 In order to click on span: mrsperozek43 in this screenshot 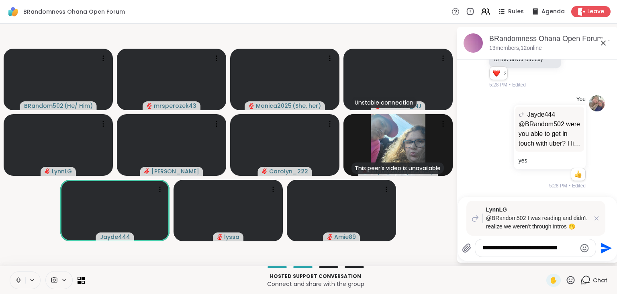, I will do `click(175, 106)`.